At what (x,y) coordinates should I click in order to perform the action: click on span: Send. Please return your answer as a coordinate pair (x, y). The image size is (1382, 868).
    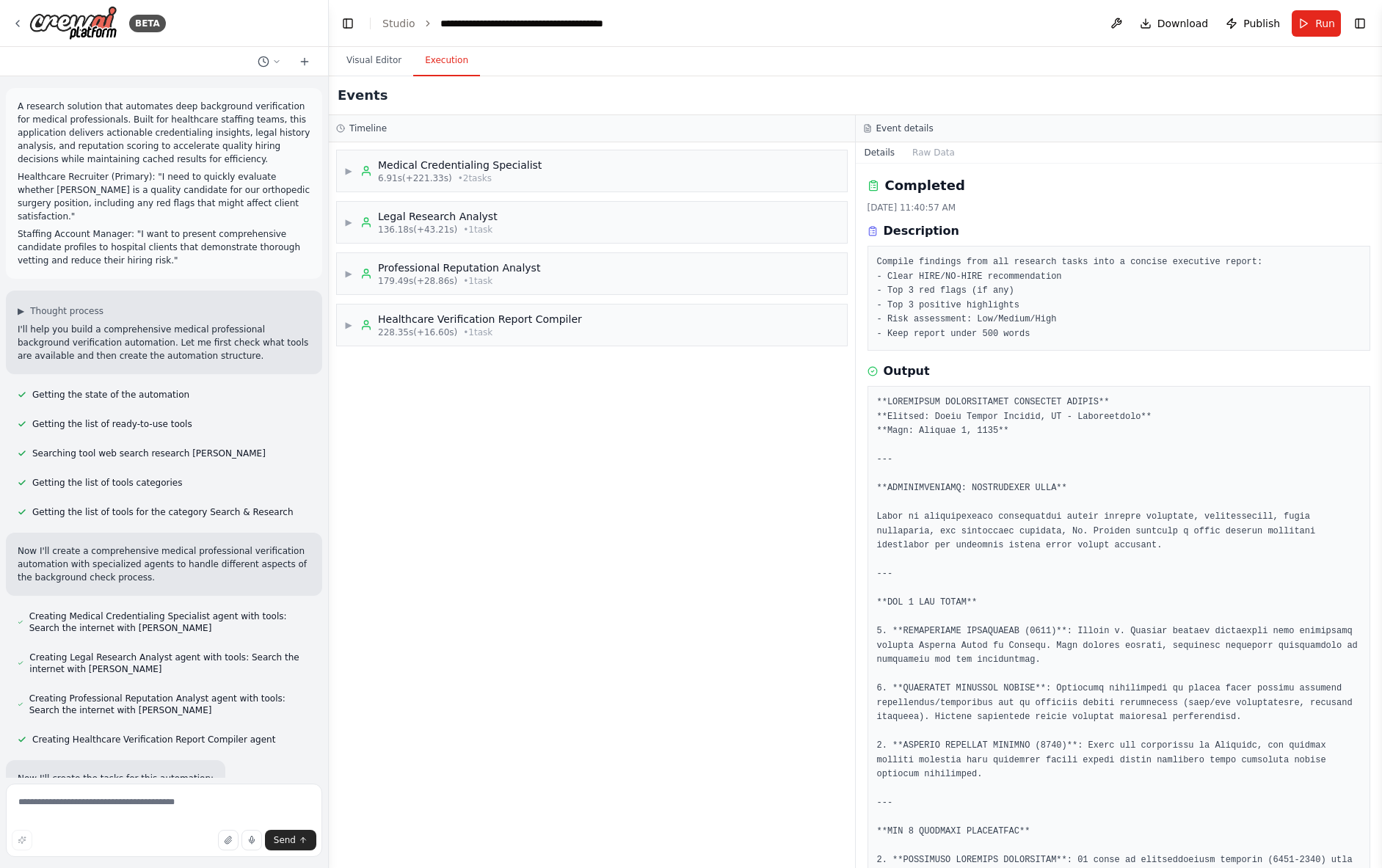
    Looking at the image, I should click on (285, 840).